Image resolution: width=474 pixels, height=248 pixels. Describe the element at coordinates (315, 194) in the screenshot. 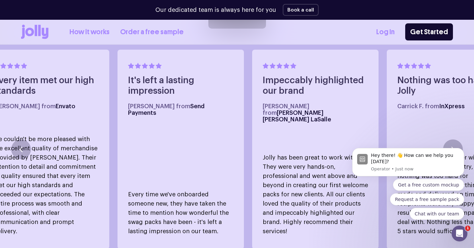

I see `p: Jolly has been great to work with! They were very hands-on, professional and went above and beyon...` at that location.